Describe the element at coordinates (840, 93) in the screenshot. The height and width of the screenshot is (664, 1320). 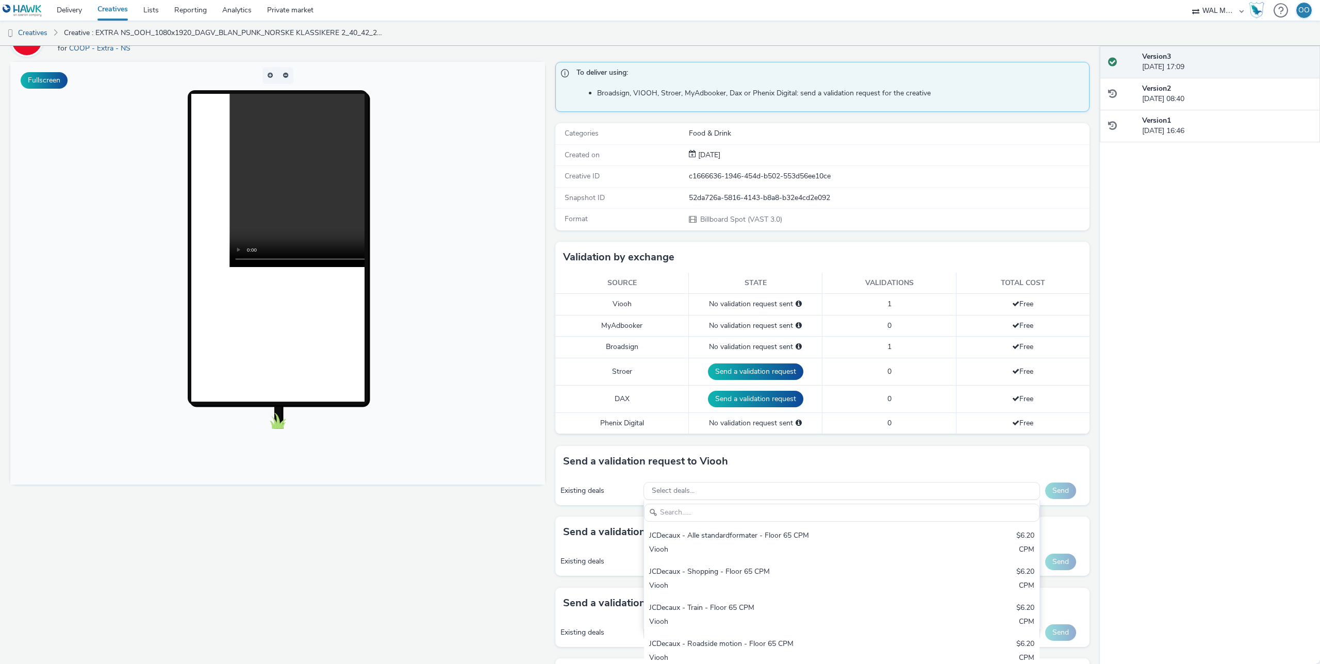
I see `li: Broadsign, VIOOH, Stroer, MyAdbooker, Dax or Phenix Digital: send a validation request for the cr...` at that location.